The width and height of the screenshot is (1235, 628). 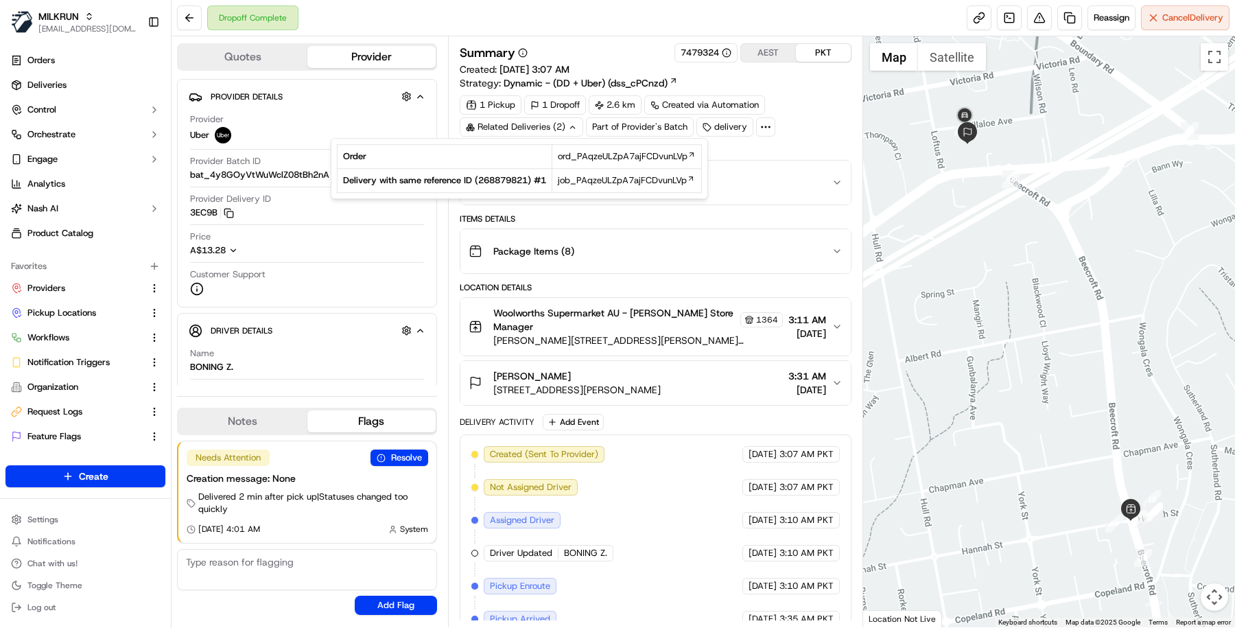 What do you see at coordinates (520, 619) in the screenshot?
I see `span: Pickup Arrived` at bounding box center [520, 619].